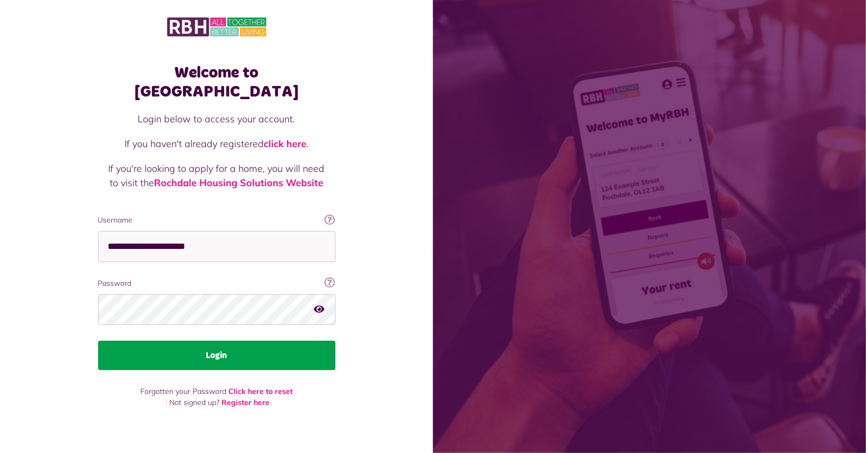 The height and width of the screenshot is (453, 866). I want to click on p: If you haven't already registered ., so click(217, 143).